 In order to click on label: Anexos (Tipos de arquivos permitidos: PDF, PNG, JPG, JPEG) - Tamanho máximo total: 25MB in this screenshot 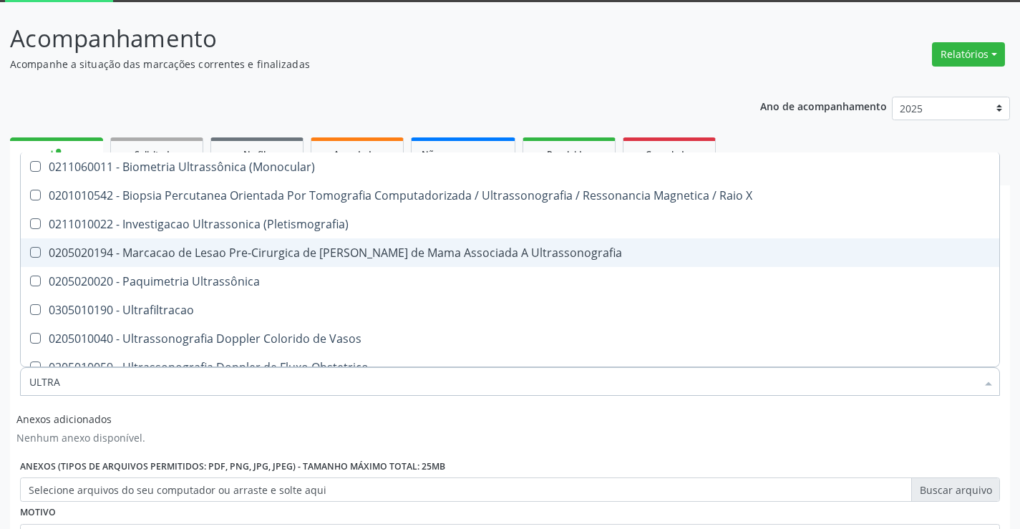, I will do `click(233, 466)`.